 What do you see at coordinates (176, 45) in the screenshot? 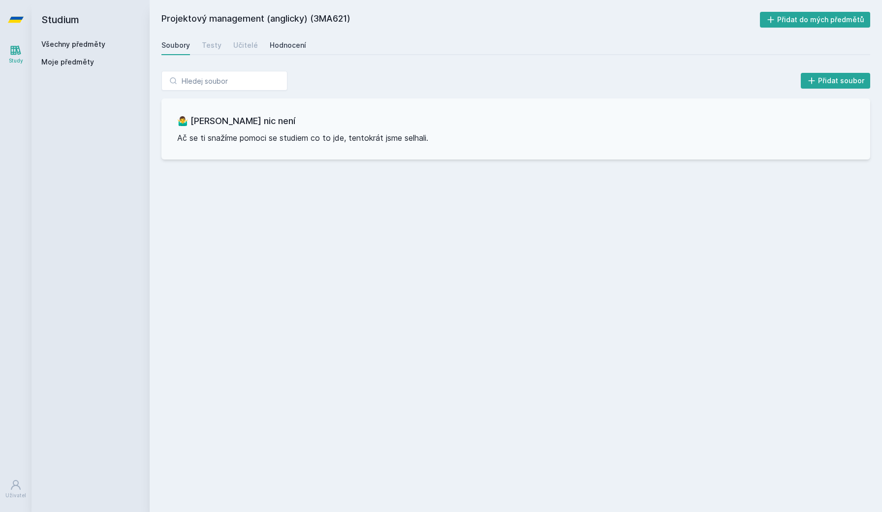
I see `div: Soubory` at bounding box center [176, 45].